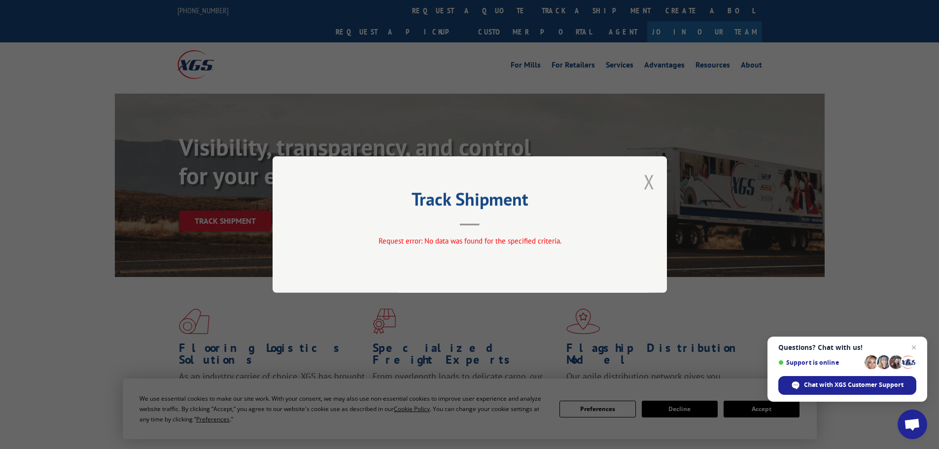  I want to click on span: Chat with XGS Customer Support, so click(853, 385).